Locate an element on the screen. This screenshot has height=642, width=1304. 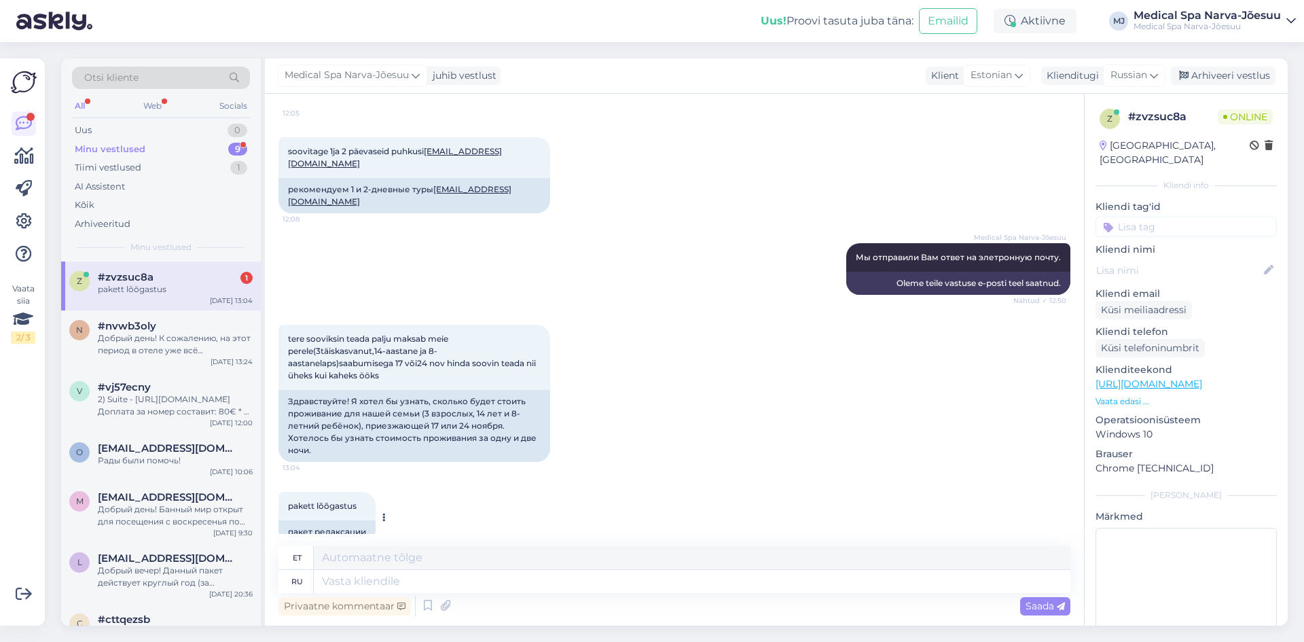
div: juhib vestlust is located at coordinates (462, 75).